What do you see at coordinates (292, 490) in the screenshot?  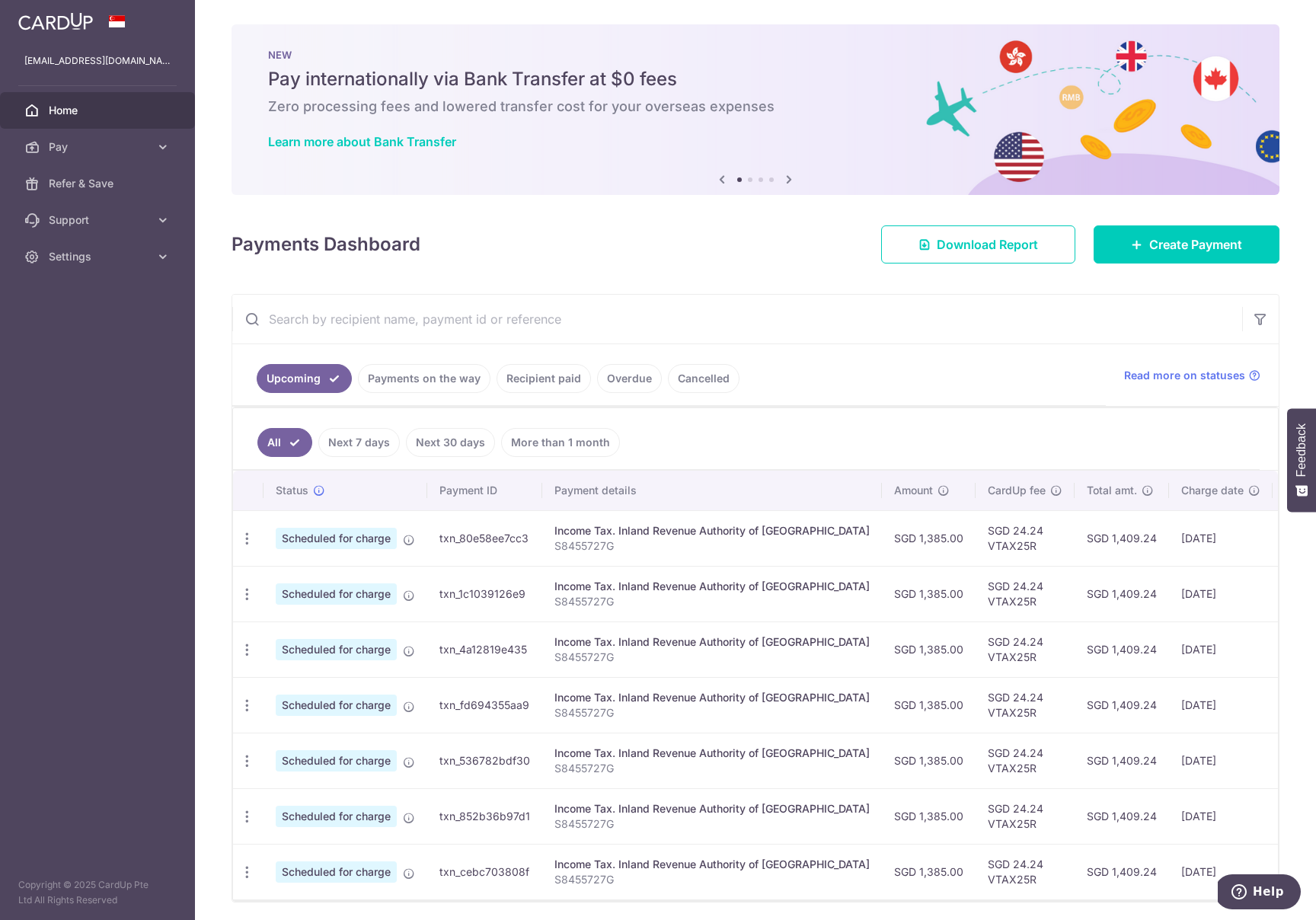 I see `span: Status` at bounding box center [292, 490].